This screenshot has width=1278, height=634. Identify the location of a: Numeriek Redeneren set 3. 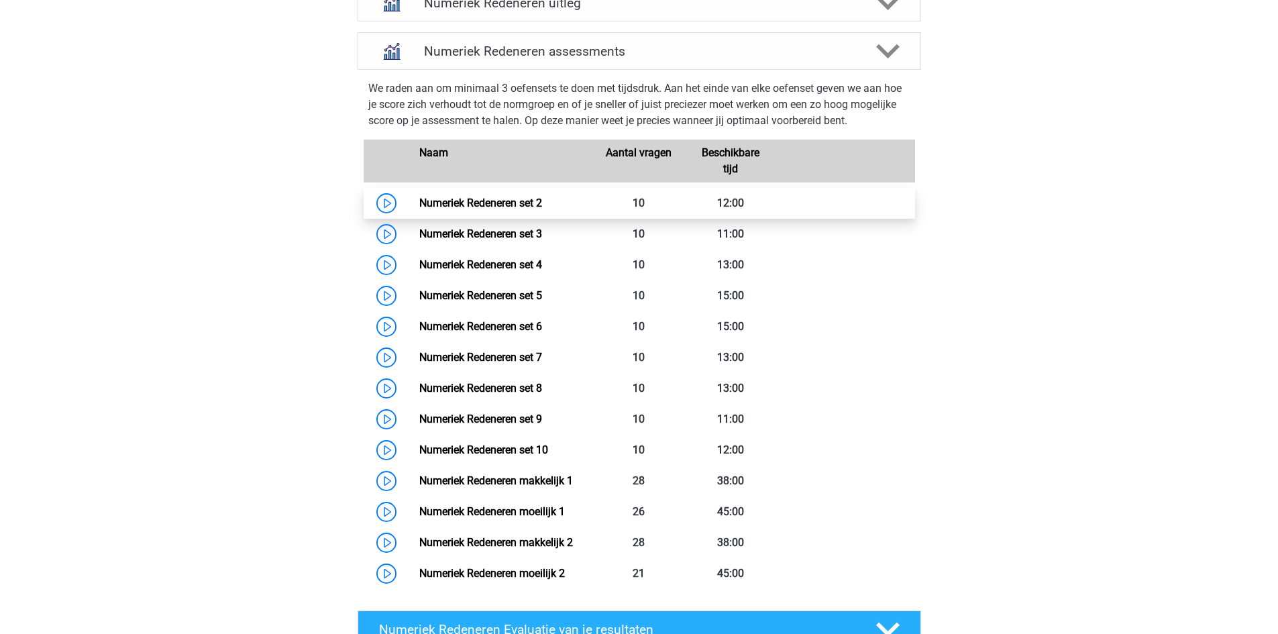
(480, 233).